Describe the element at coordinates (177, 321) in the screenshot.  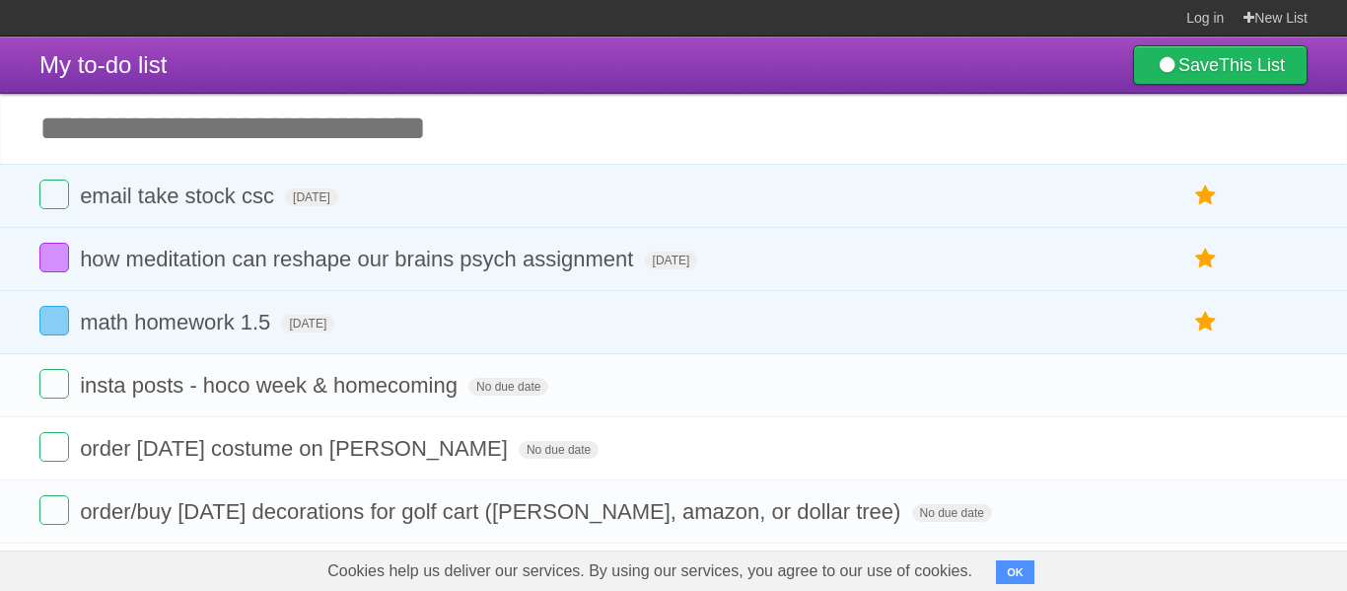
I see `span: math homework 1.5` at that location.